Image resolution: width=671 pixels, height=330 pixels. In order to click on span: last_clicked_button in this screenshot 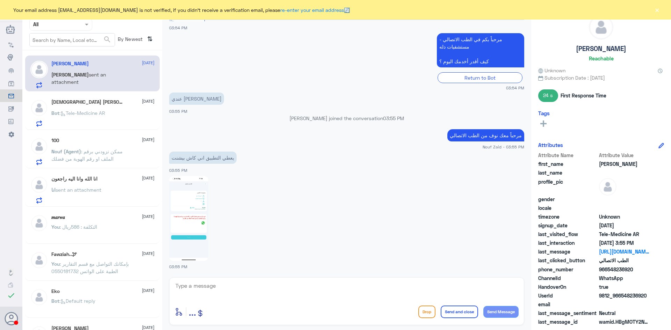, I will do `click(568, 260)`.